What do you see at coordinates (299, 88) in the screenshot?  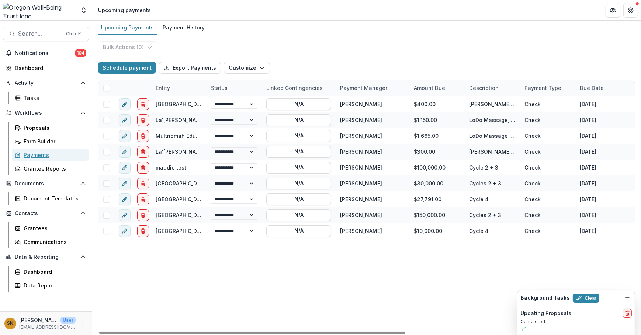 I see `div: Linked Contingencies` at bounding box center [299, 88].